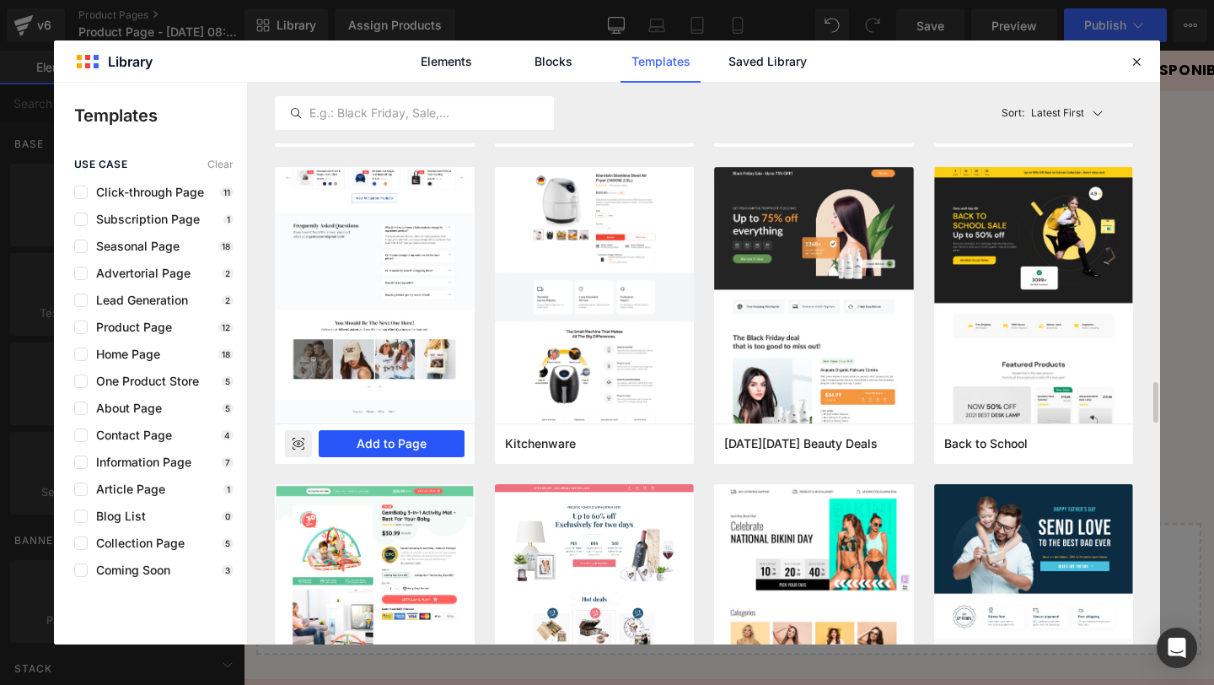  I want to click on span: Assign a product, so click(352, 99).